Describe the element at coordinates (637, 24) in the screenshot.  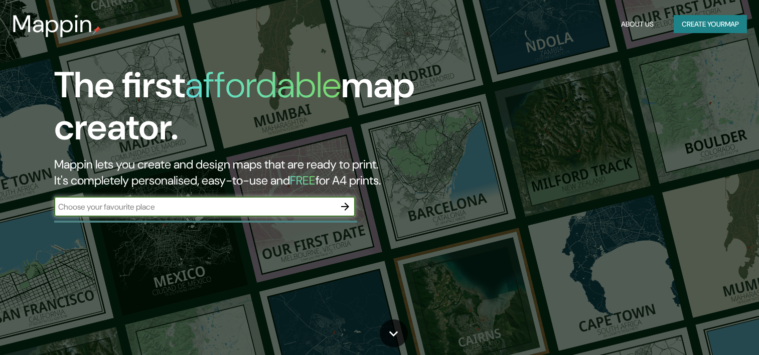
I see `button: About Us` at that location.